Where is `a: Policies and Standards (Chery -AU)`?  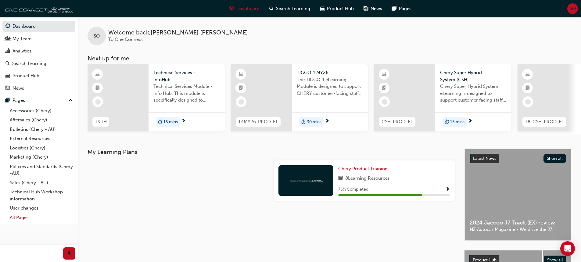
a: Policies and Standards (Chery -AU) is located at coordinates (41, 170).